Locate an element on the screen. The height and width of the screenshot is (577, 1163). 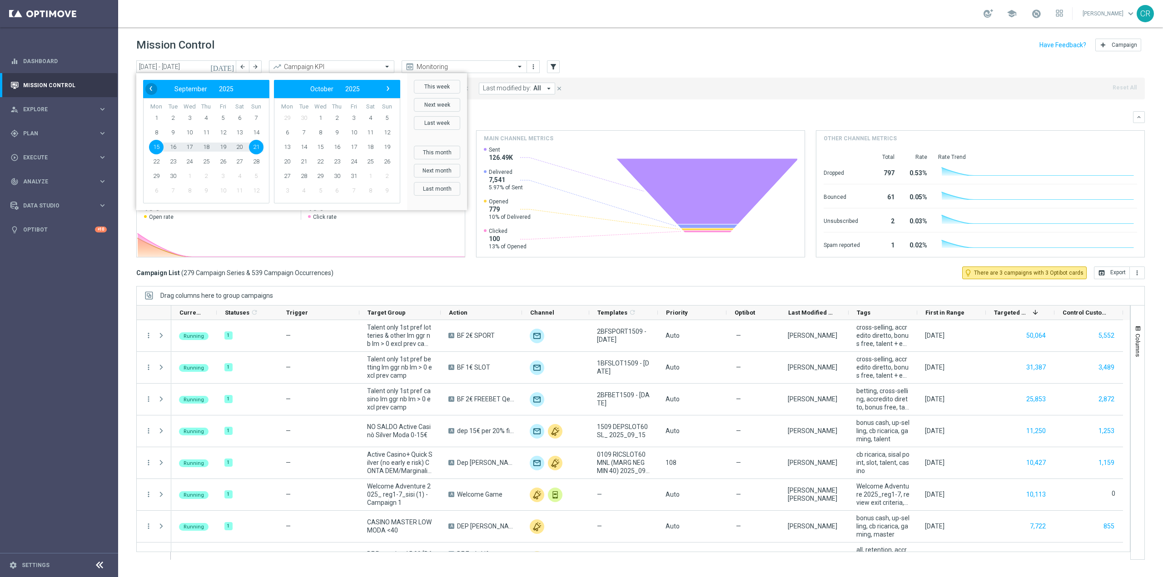
span: 28 is located at coordinates (256, 162).